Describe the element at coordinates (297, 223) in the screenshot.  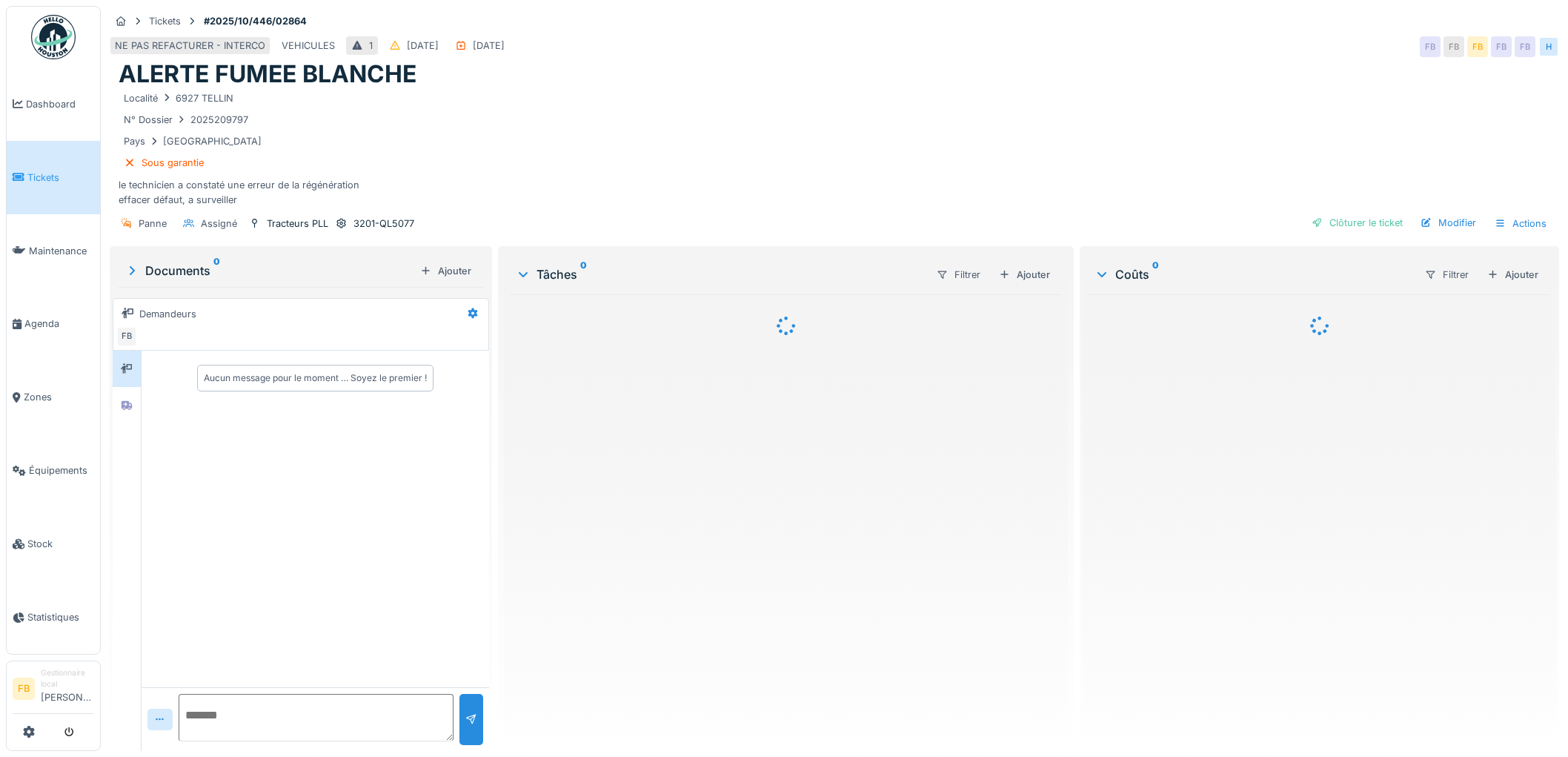
I see `div: Tracteurs PLL` at that location.